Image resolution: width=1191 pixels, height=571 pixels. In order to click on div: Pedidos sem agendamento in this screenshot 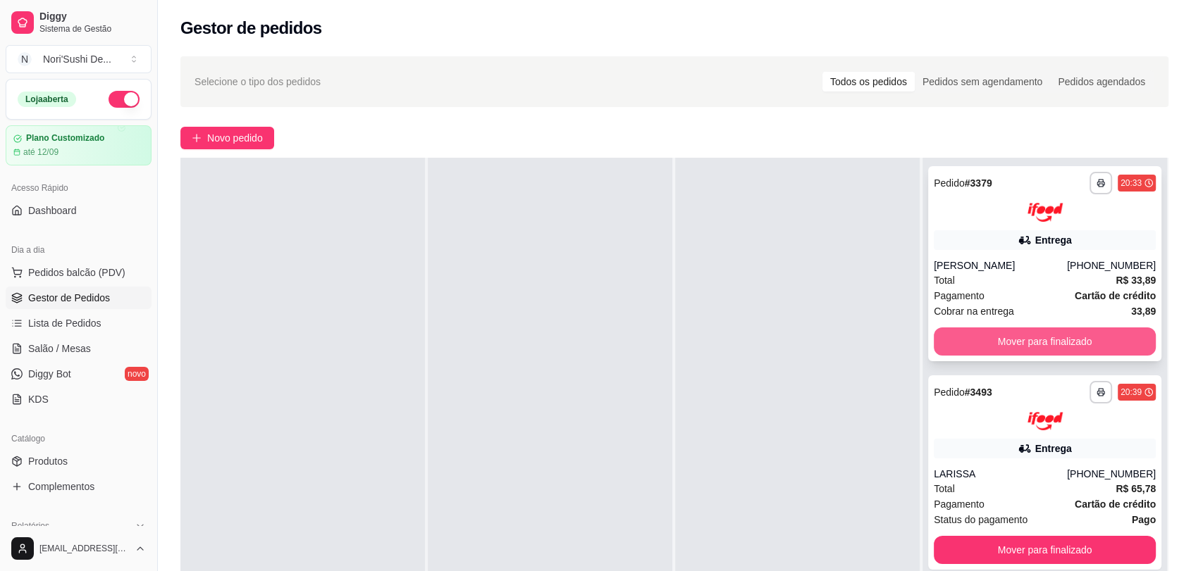, I will do `click(982, 82)`.